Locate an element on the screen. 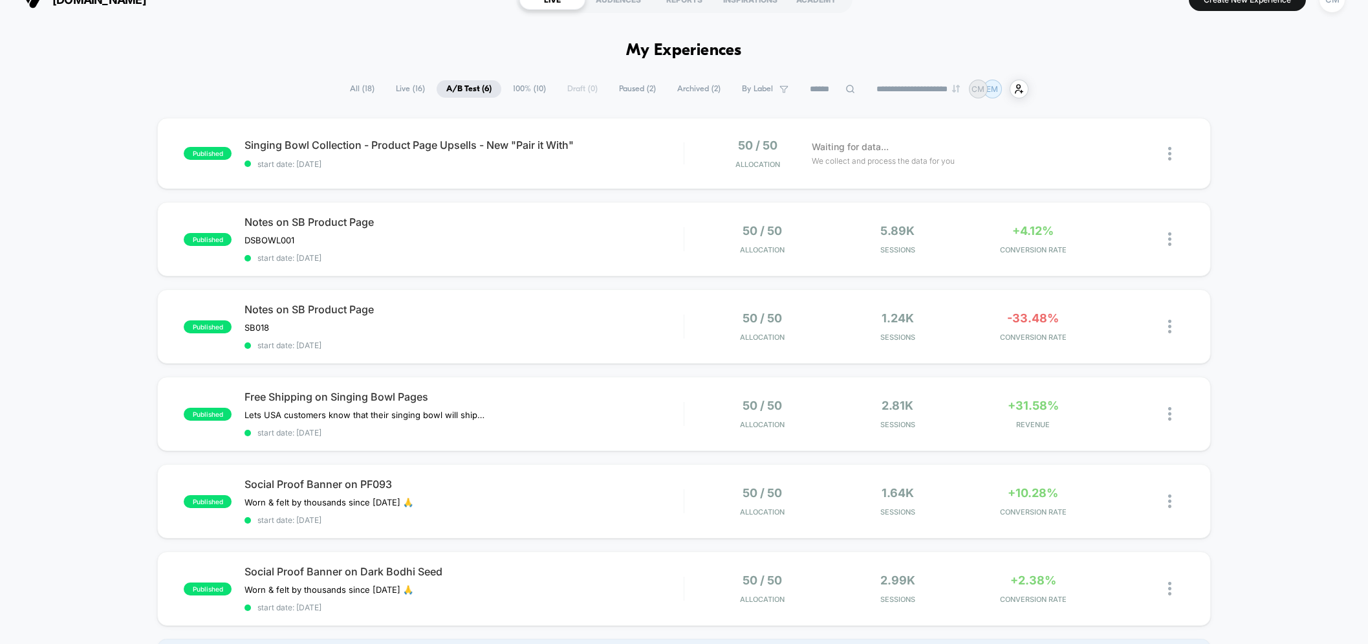 The image size is (1368, 644). span: +4.12% is located at coordinates (1033, 230).